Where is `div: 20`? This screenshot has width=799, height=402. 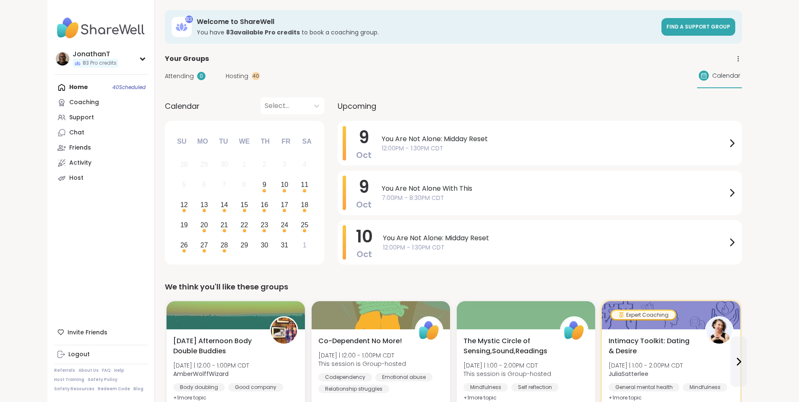
div: 20 is located at coordinates (204, 224).